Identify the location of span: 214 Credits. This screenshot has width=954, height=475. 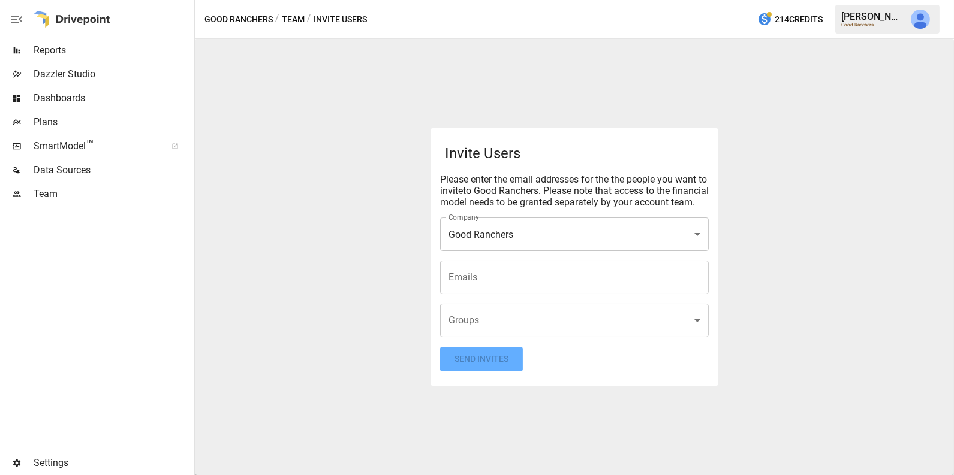
(799, 19).